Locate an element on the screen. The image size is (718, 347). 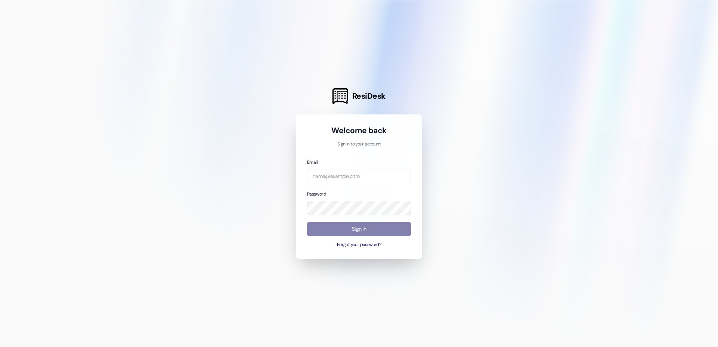
button: Sign In is located at coordinates (359, 229).